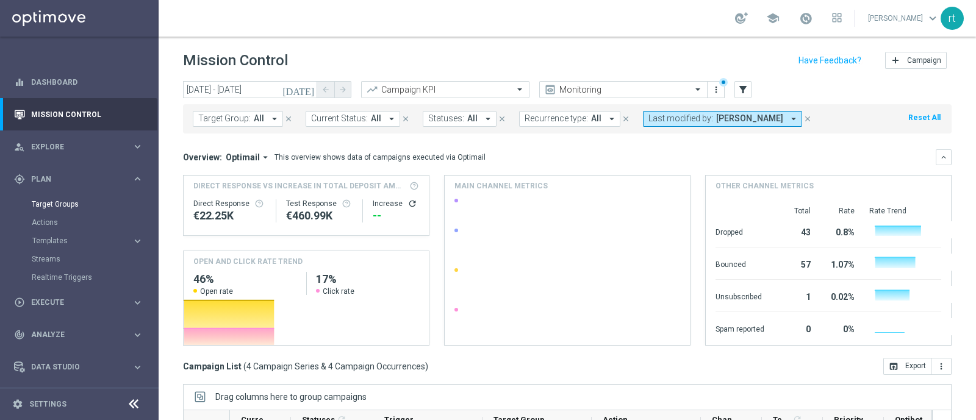  Describe the element at coordinates (795, 231) in the screenshot. I see `div: 43` at that location.